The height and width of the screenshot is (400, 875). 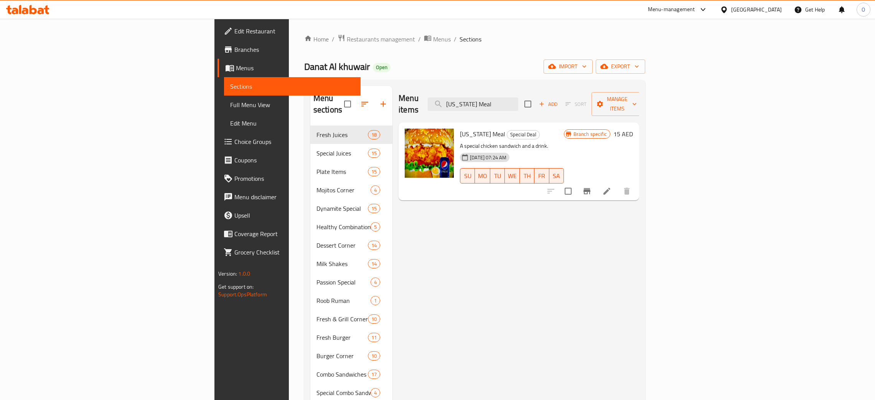 What do you see at coordinates (342, 319) in the screenshot?
I see `div: Fresh & Grill Corner` at bounding box center [342, 319].